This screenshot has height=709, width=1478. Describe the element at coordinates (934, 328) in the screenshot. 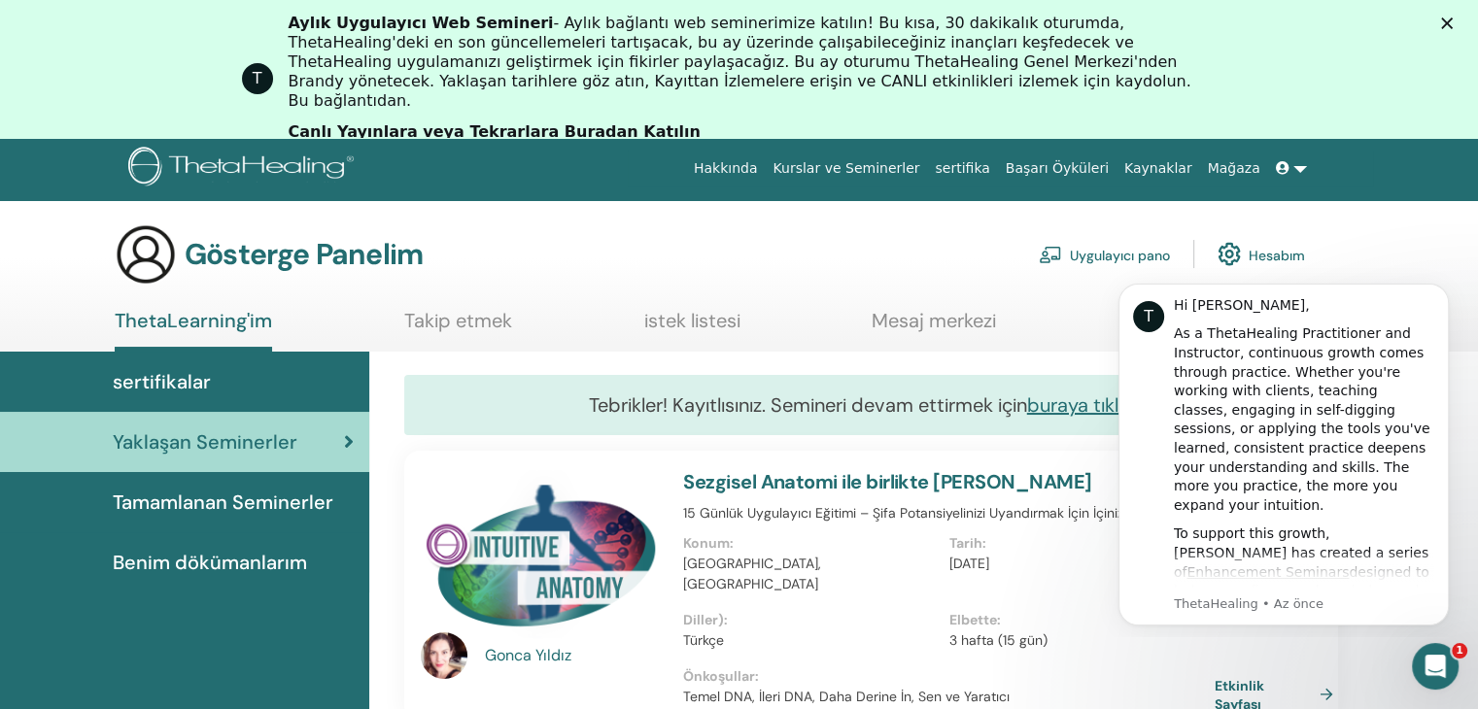

I see `a: Mesaj merkezi` at that location.